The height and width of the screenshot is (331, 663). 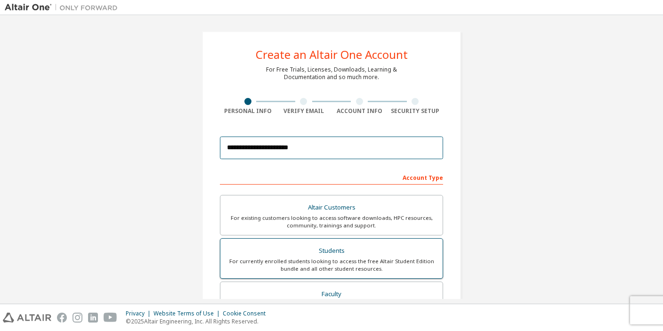 What do you see at coordinates (93, 317) in the screenshot?
I see `img: linkedin.svg` at bounding box center [93, 317].